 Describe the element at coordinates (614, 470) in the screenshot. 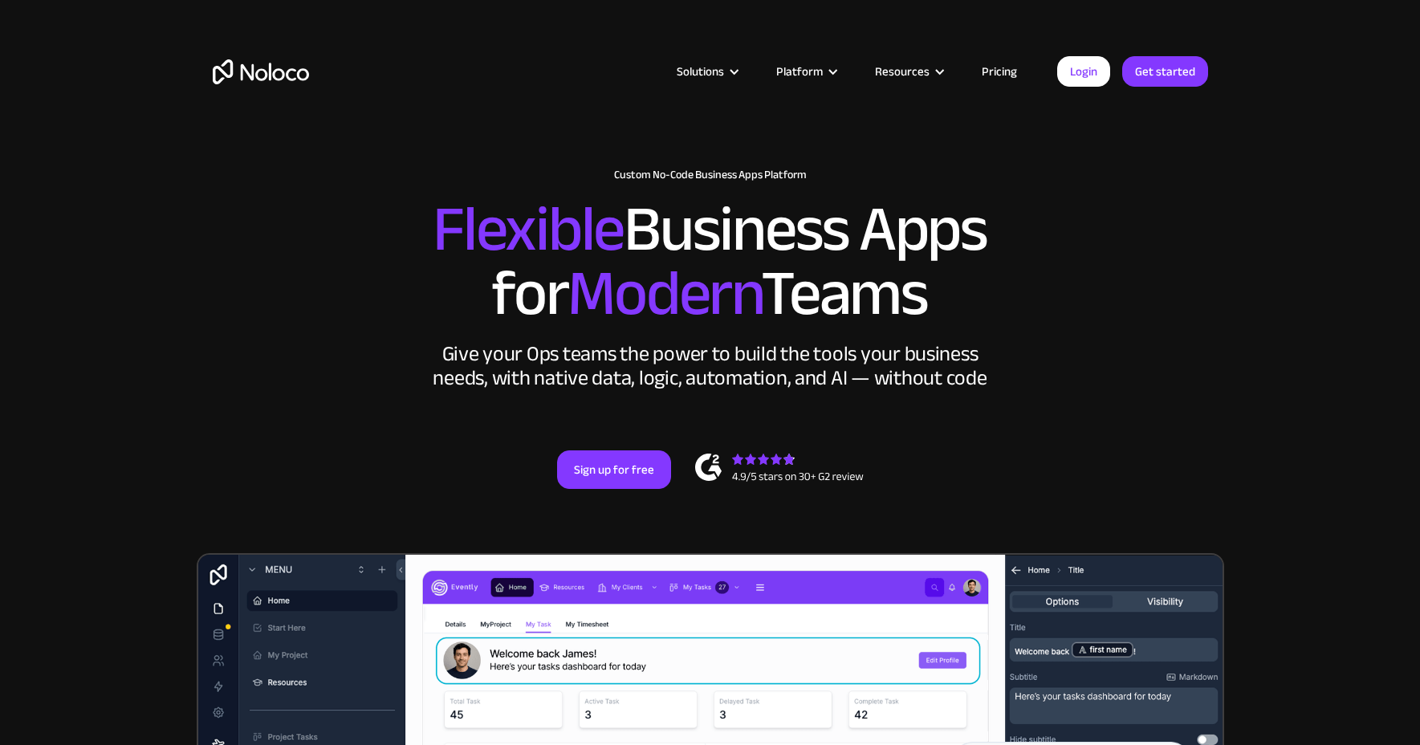

I see `a: Sign up for free` at that location.